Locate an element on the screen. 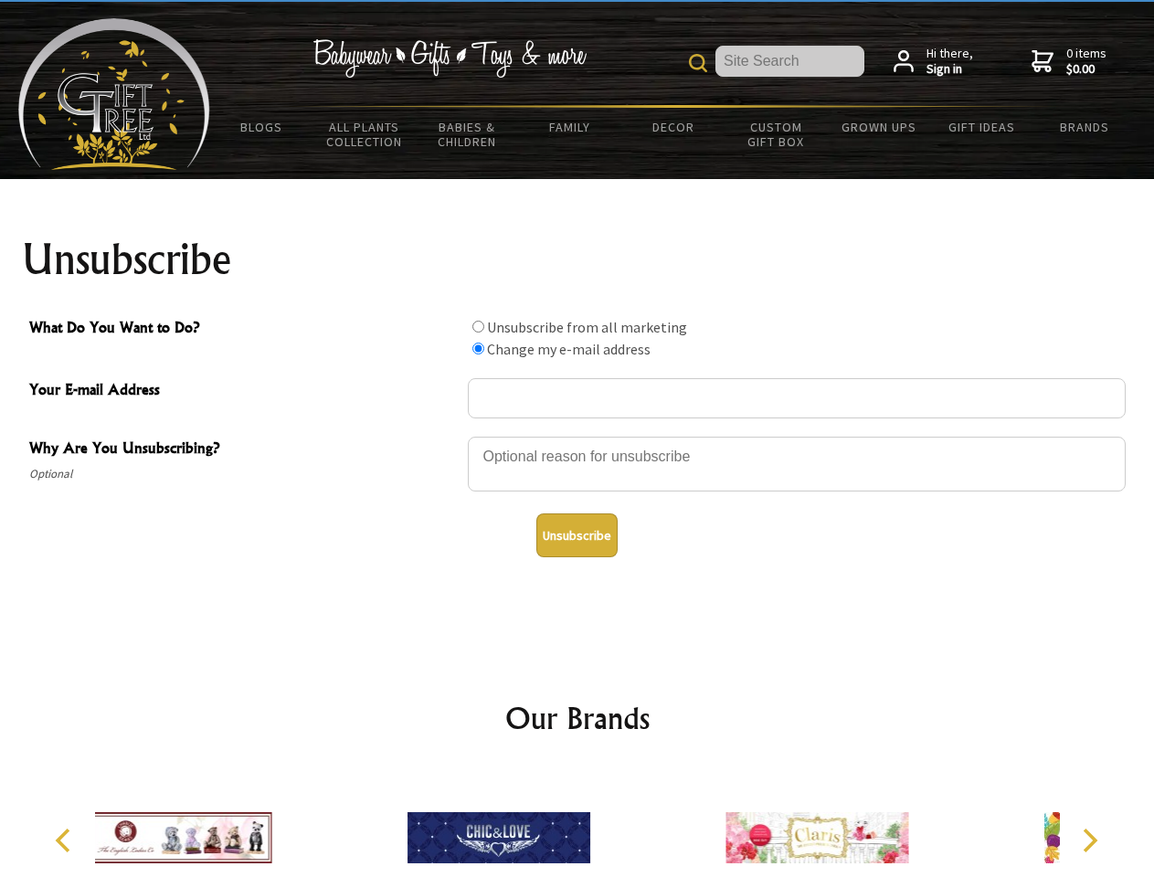  label: Change my e-mail address is located at coordinates (568, 349).